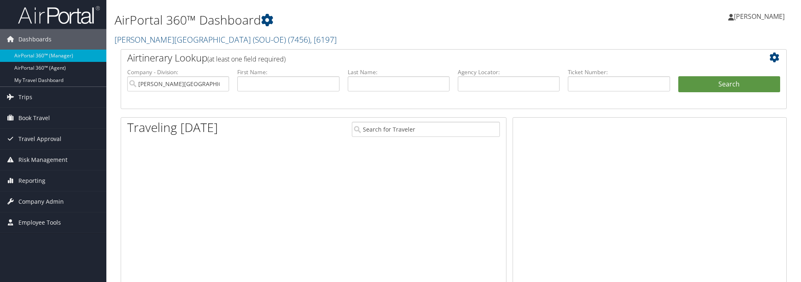 The height and width of the screenshot is (282, 801). Describe the element at coordinates (43, 160) in the screenshot. I see `span: Risk Management` at that location.